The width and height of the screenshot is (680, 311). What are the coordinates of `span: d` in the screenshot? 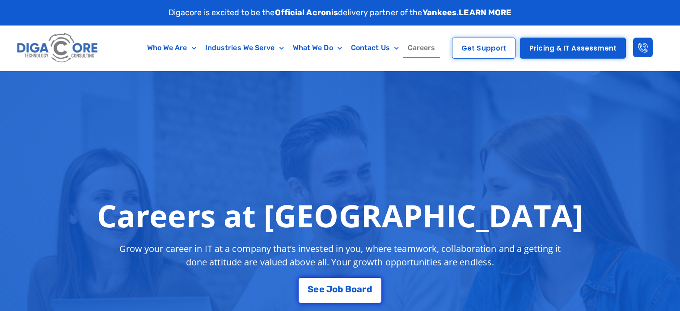 It's located at (369, 289).